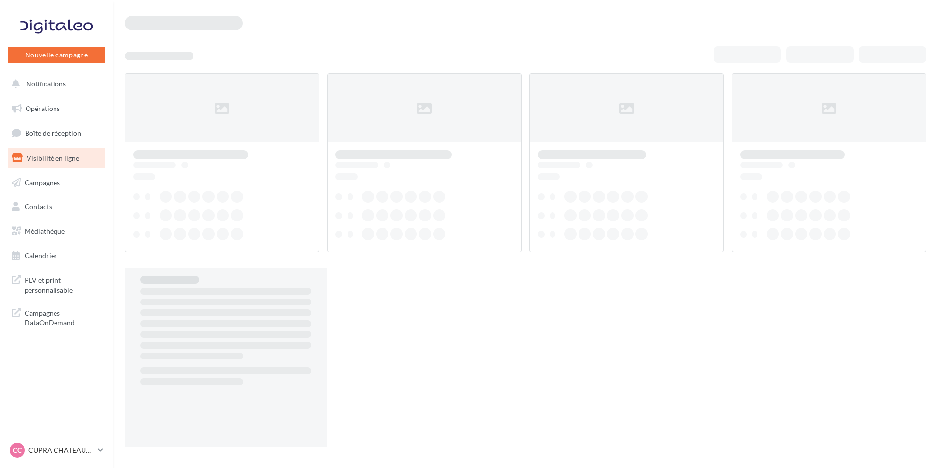 The width and height of the screenshot is (938, 468). Describe the element at coordinates (45, 231) in the screenshot. I see `span: Médiathèque` at that location.